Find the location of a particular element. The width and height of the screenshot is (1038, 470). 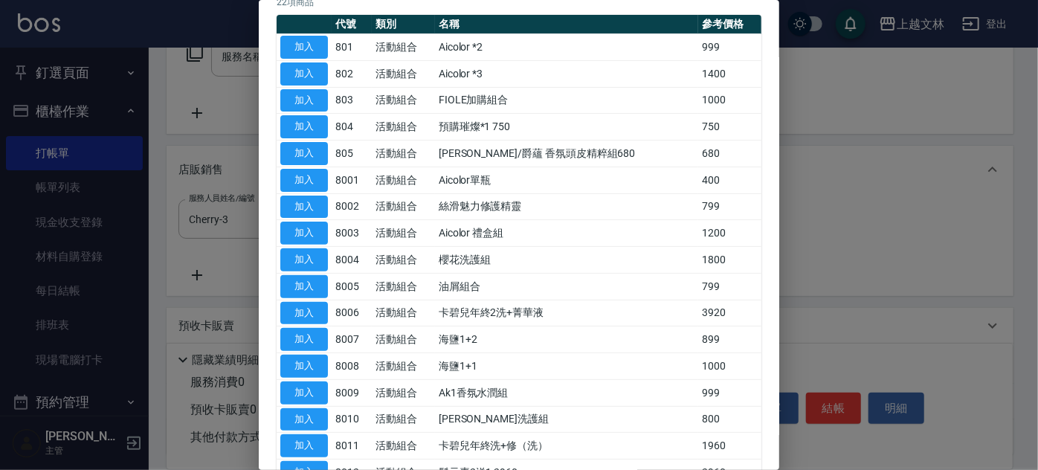

td: 海鹽1+1 is located at coordinates (566, 366).